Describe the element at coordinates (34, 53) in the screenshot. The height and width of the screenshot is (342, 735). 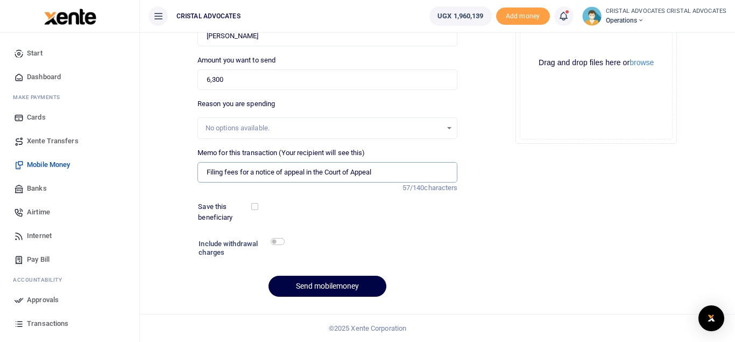
I see `span: Start` at that location.